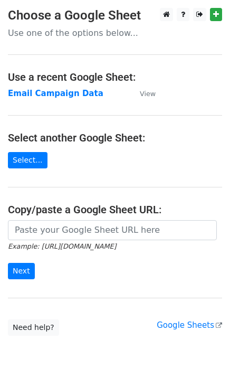  I want to click on h4: Use a recent Google Sheet:, so click(115, 77).